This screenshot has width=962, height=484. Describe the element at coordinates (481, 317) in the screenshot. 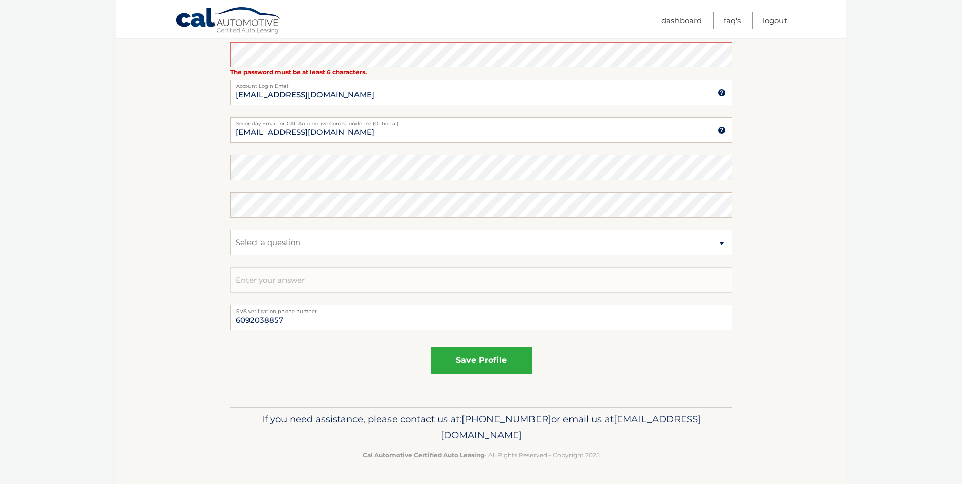

I see `input: Telephone number for SMS login verification` at that location.